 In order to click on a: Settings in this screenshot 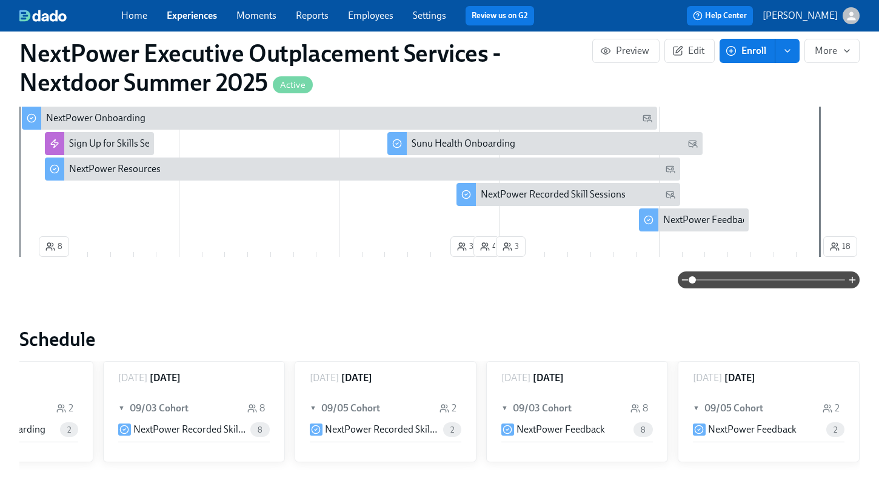, I will do `click(429, 15)`.